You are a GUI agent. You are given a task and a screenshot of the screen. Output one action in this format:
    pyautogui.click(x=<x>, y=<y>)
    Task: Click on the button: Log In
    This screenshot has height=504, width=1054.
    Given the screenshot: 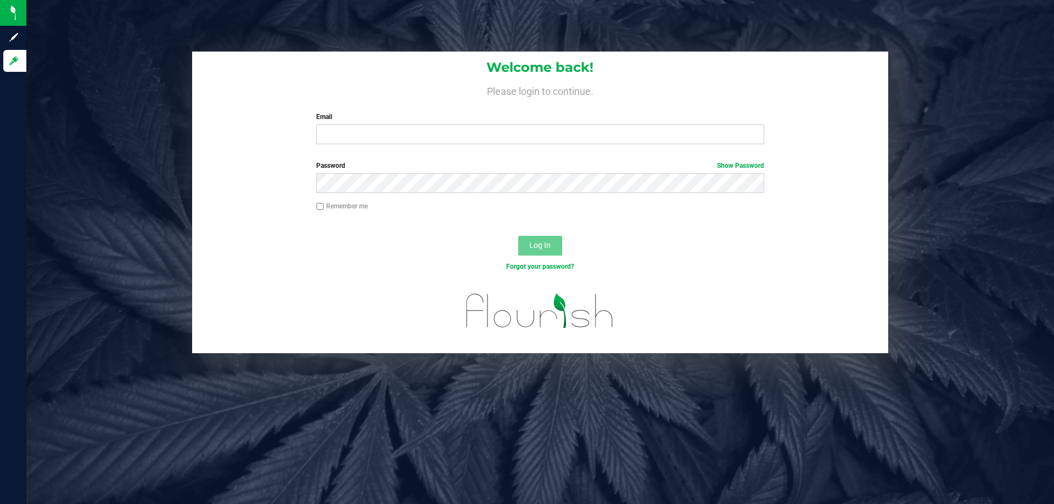 What is the action you would take?
    pyautogui.click(x=540, y=246)
    